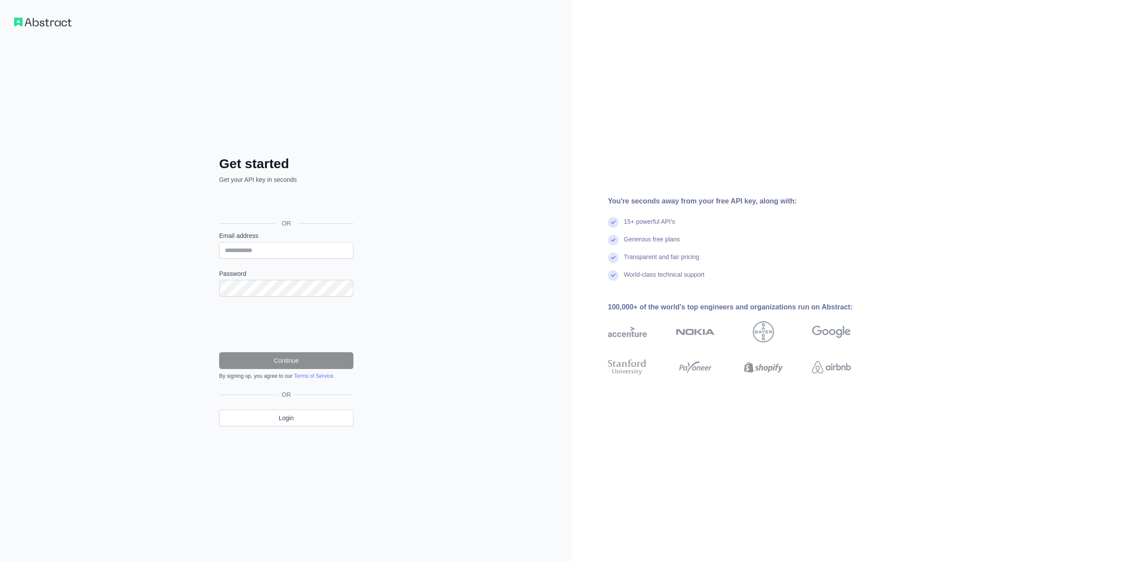 This screenshot has width=1131, height=561. I want to click on div: By signing up, you agree to our ., so click(286, 376).